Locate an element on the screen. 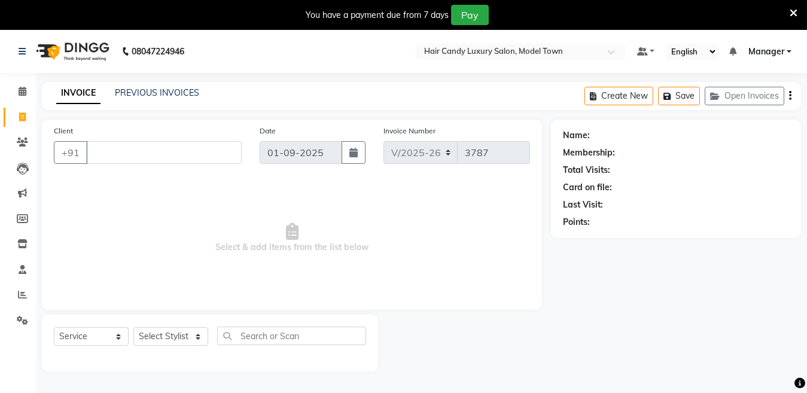 The width and height of the screenshot is (807, 393). a: INVOICE is located at coordinates (78, 93).